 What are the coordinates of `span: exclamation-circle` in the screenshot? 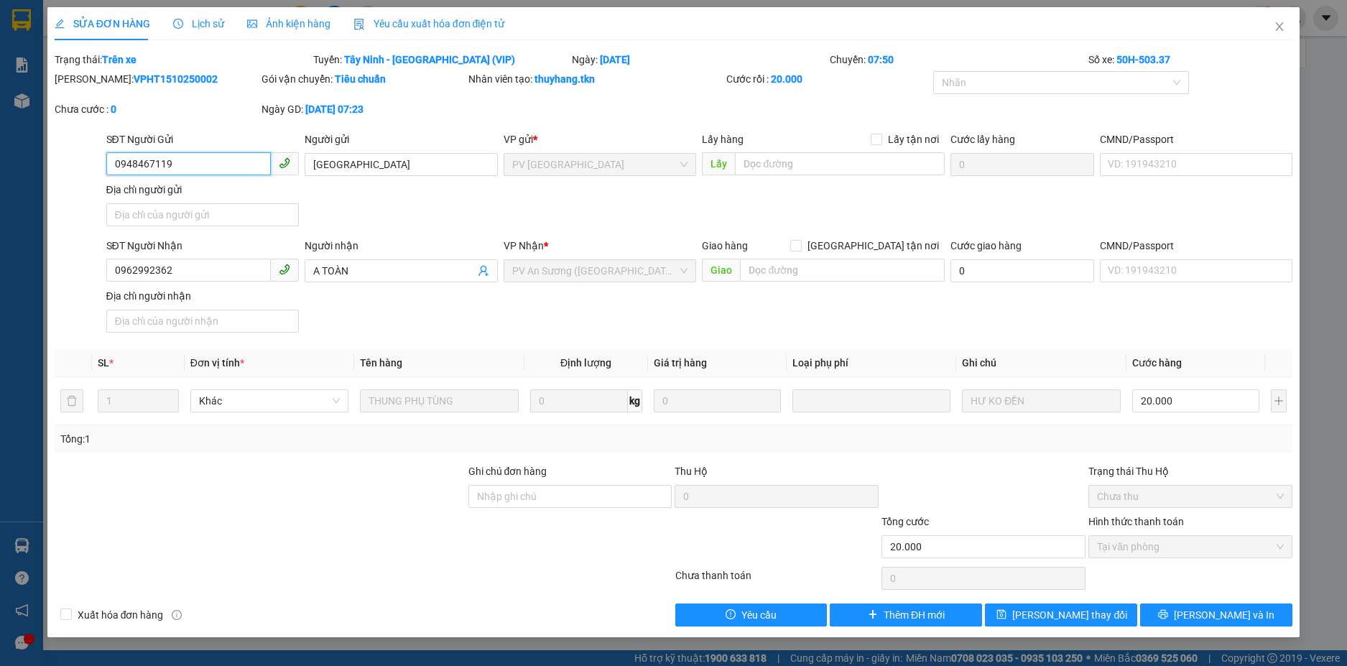 It's located at (730, 615).